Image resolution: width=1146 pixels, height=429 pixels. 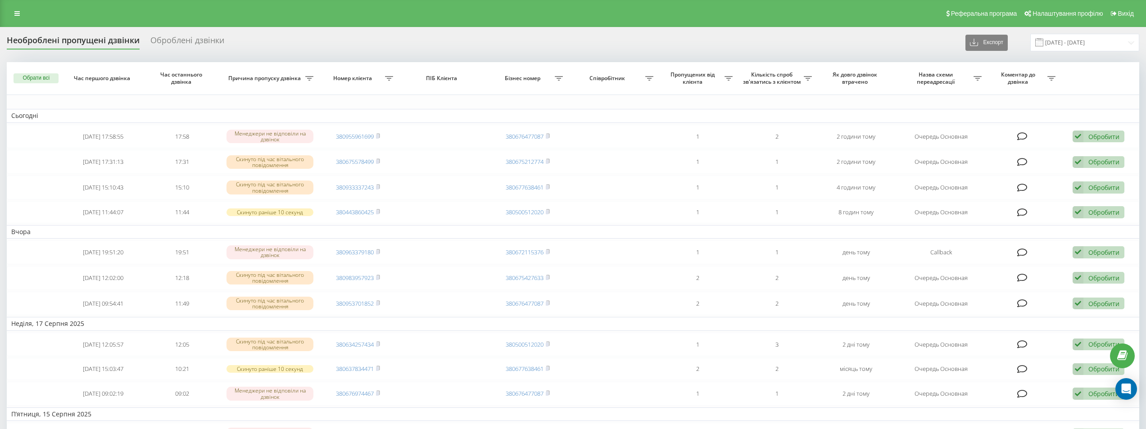 What do you see at coordinates (772, 78) in the screenshot?
I see `span: Кількість спроб зв'язатись з клієнтом` at bounding box center [772, 78].